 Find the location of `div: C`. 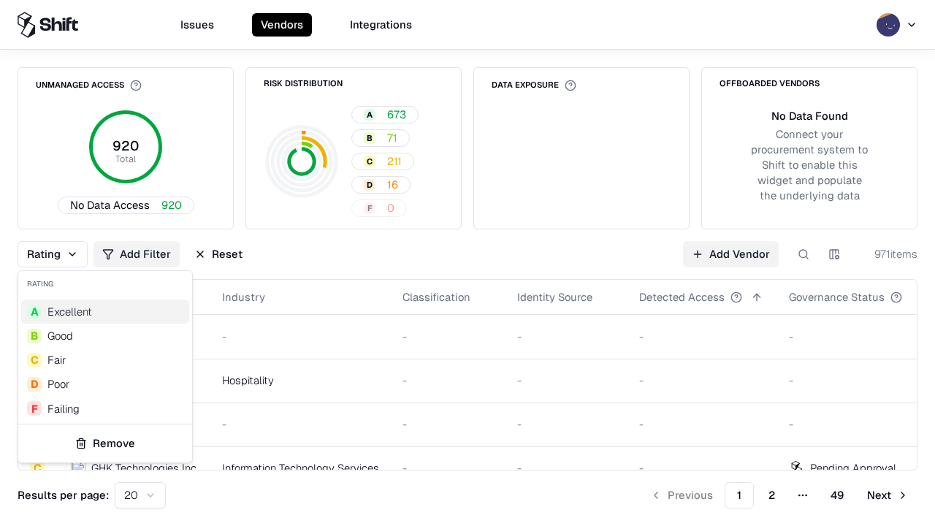

div: C is located at coordinates (34, 360).